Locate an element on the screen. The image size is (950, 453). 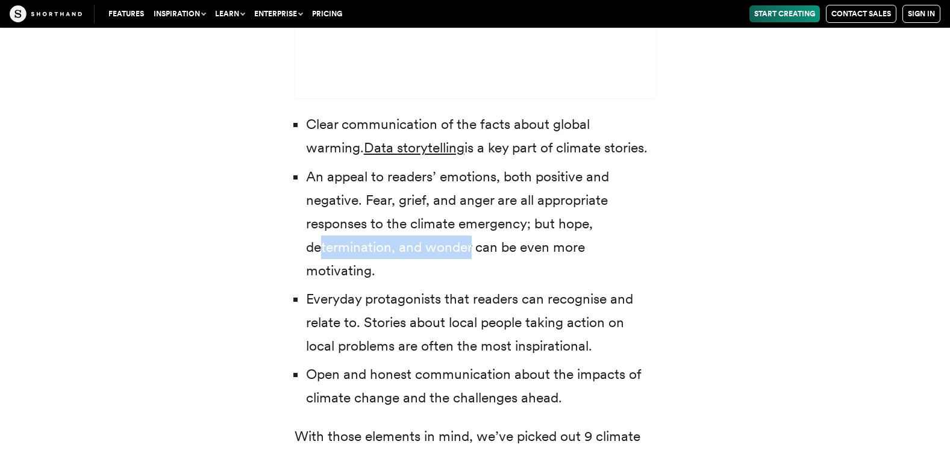
button: Enterprise is located at coordinates (278, 14).